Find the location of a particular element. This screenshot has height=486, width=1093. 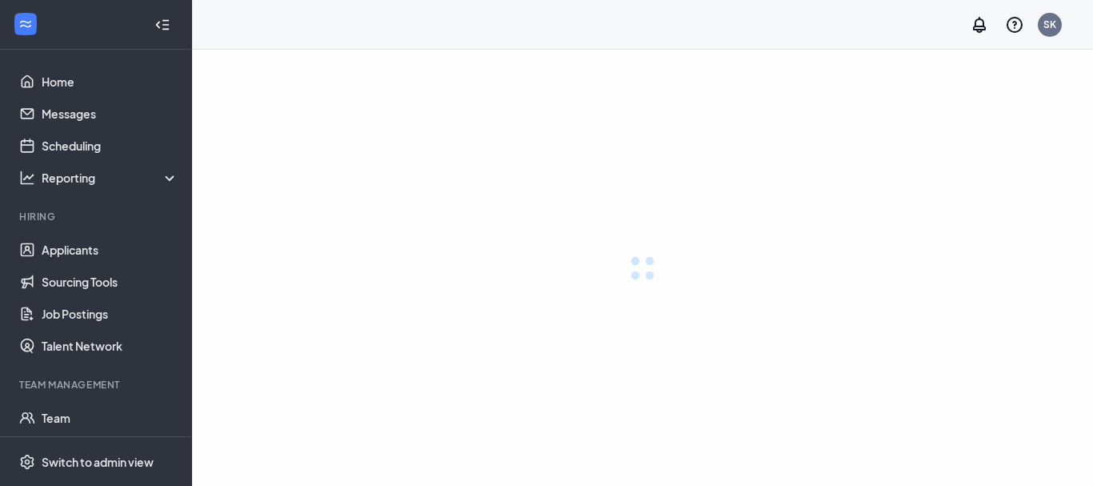

svg: Notifications is located at coordinates (979, 25).